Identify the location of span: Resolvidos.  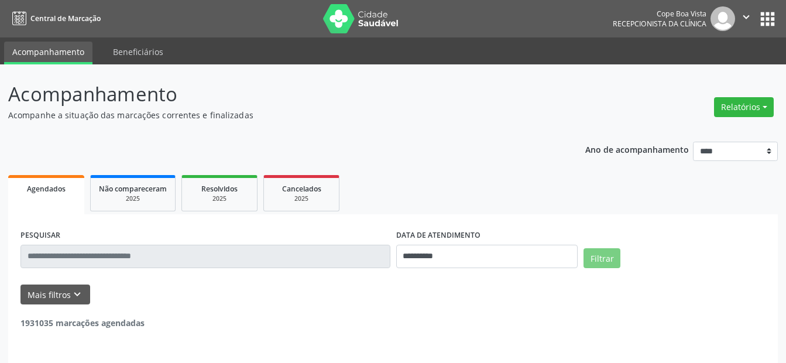
(220, 189).